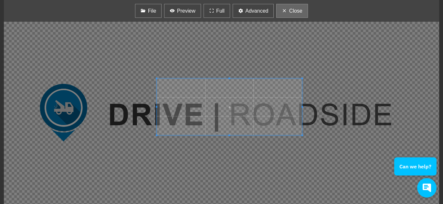 The height and width of the screenshot is (204, 443). What do you see at coordinates (217, 11) in the screenshot?
I see `button: Full` at bounding box center [217, 11].